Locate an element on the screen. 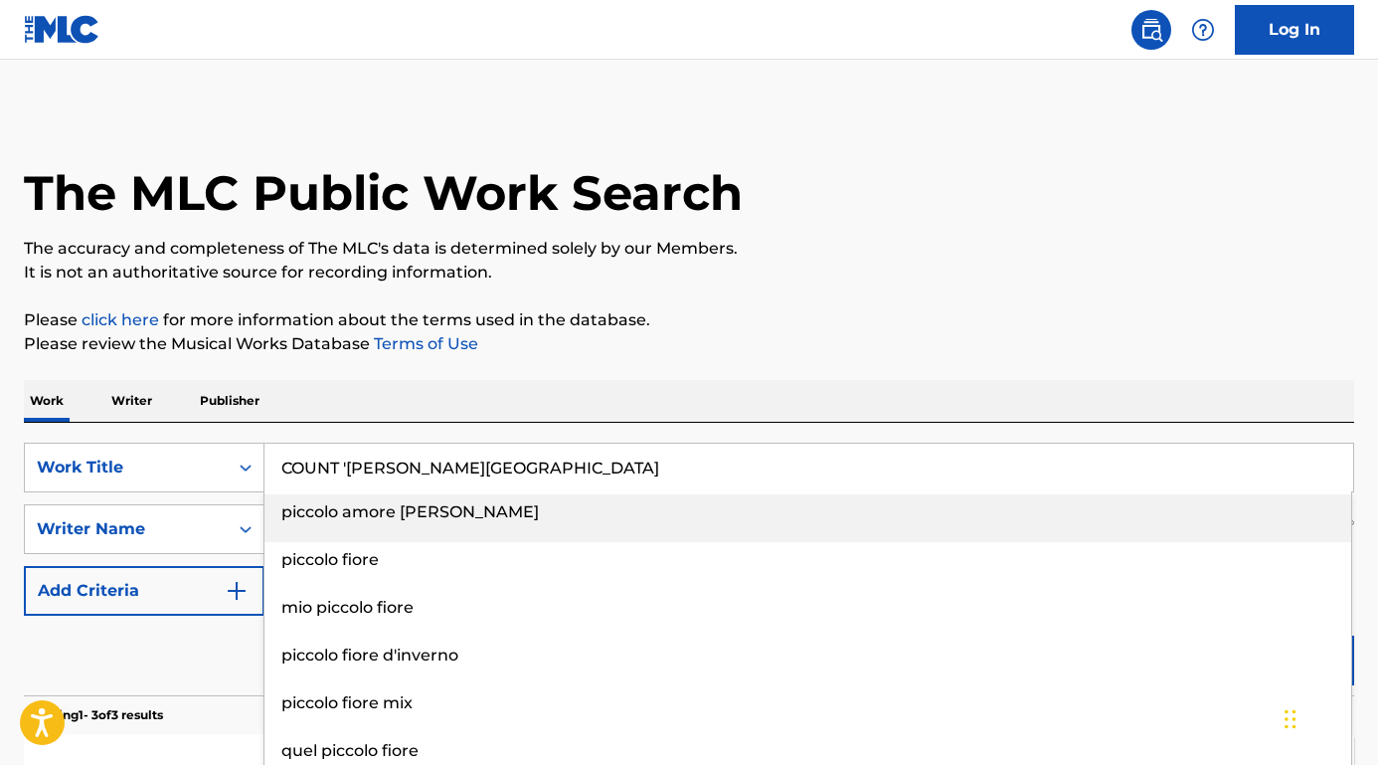  div: Writer Name is located at coordinates (126, 529).